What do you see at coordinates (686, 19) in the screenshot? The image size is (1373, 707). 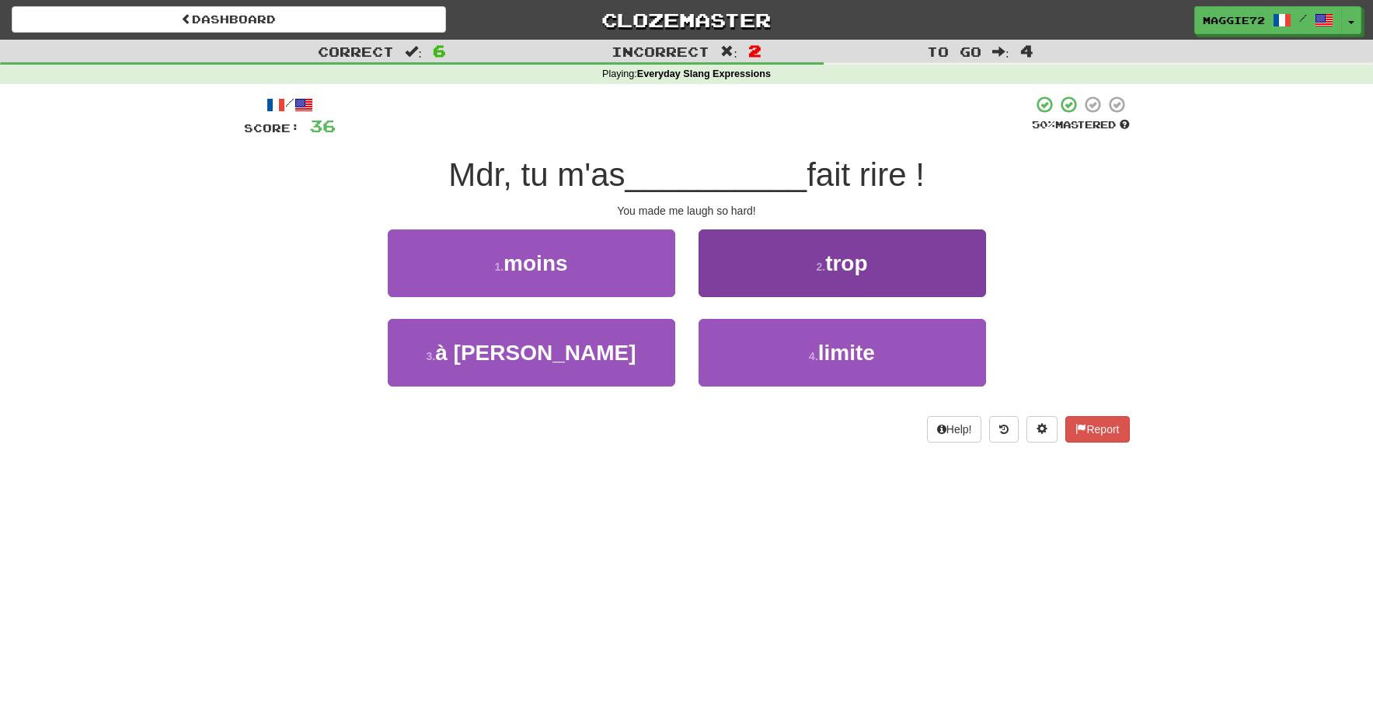 I see `a: Clozemaster` at bounding box center [686, 19].